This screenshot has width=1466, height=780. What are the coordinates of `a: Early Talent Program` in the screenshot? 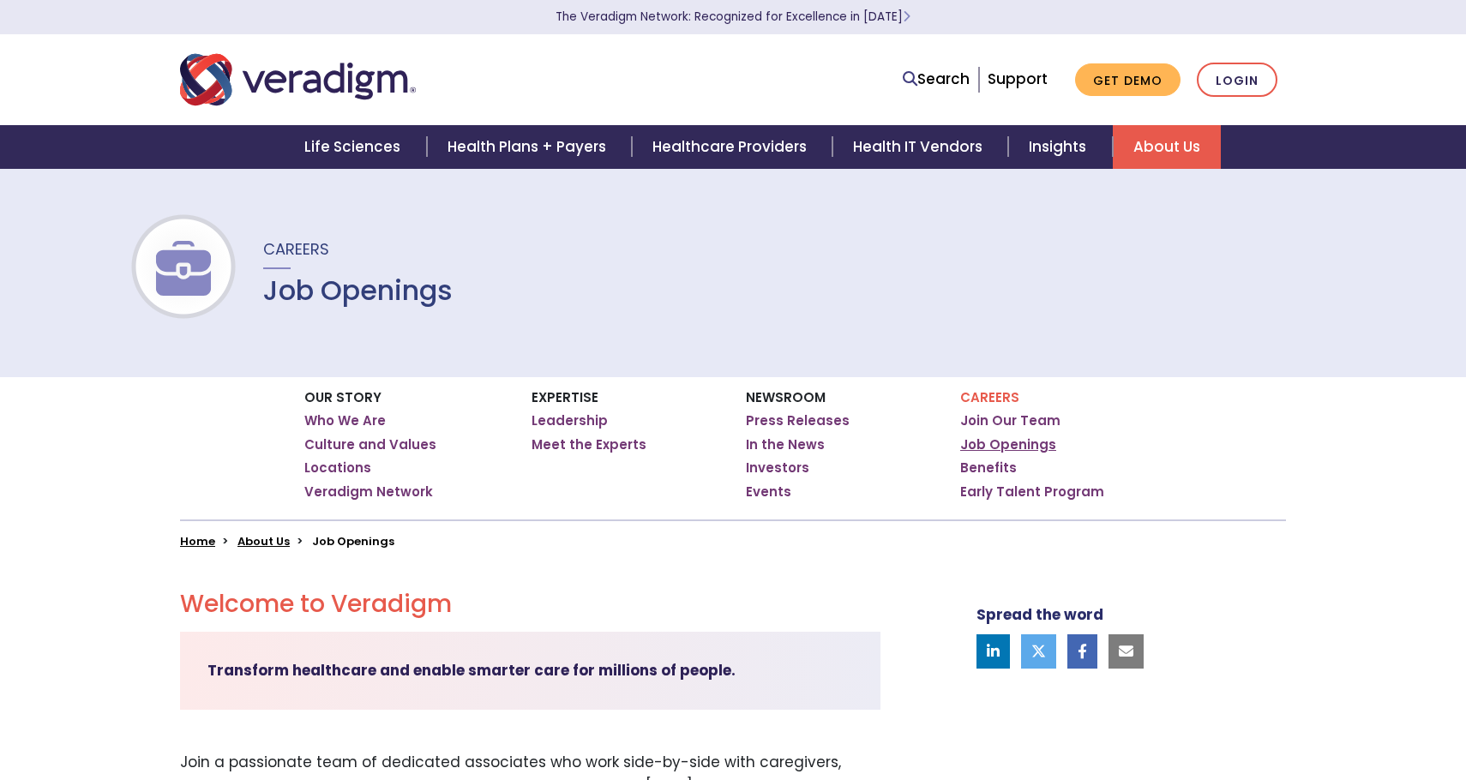 It's located at (1032, 492).